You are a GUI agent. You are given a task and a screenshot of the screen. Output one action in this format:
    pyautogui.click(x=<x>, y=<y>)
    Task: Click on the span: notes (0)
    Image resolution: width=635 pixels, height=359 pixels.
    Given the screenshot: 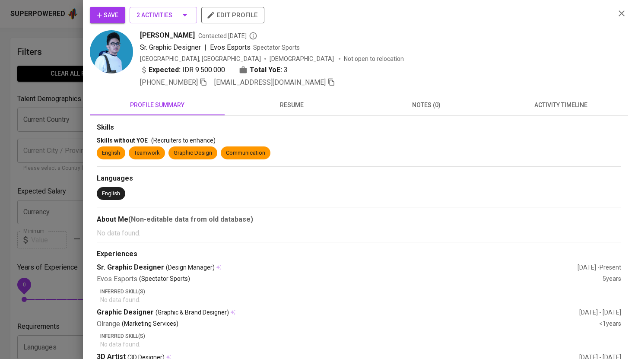 What is the action you would take?
    pyautogui.click(x=427, y=105)
    